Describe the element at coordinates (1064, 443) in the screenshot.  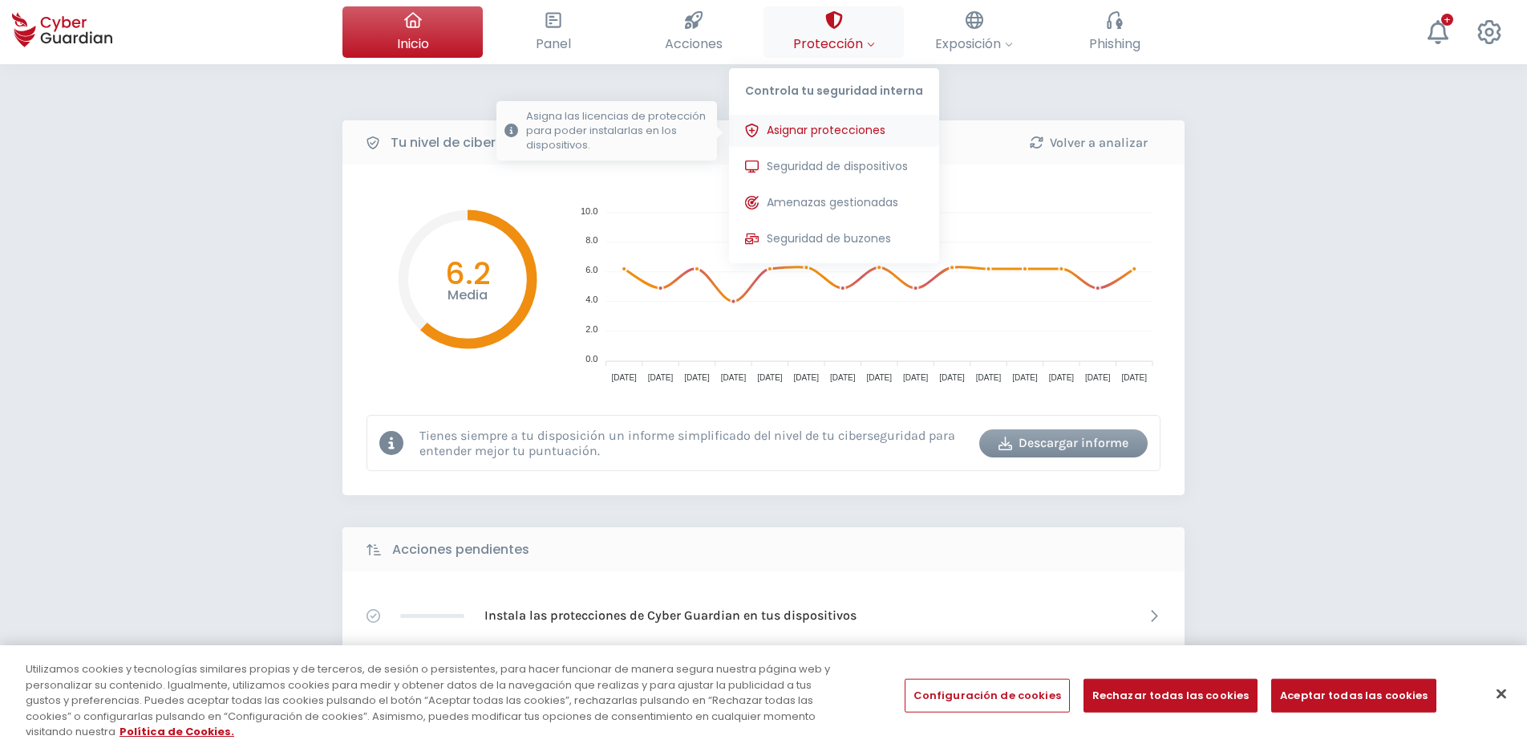
I see `div: Descargar informe` at that location.